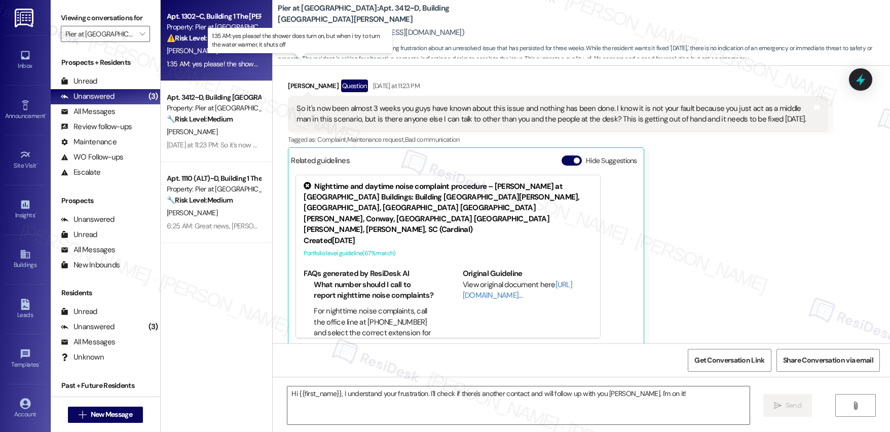 The width and height of the screenshot is (890, 432). I want to click on button: Share Conversation via email, so click(828, 360).